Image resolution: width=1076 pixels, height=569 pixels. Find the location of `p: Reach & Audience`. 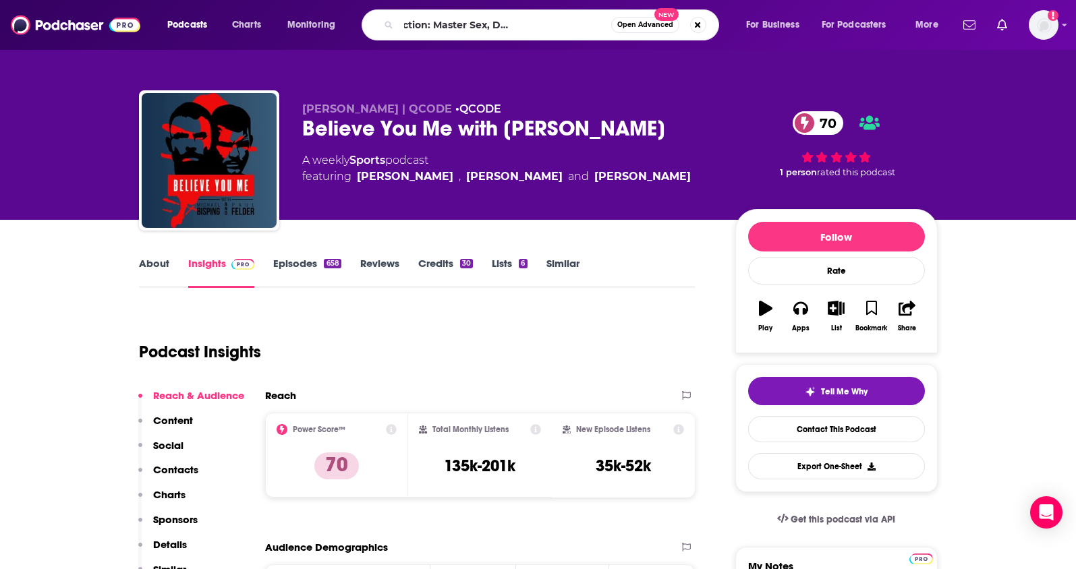

p: Reach & Audience is located at coordinates (198, 395).